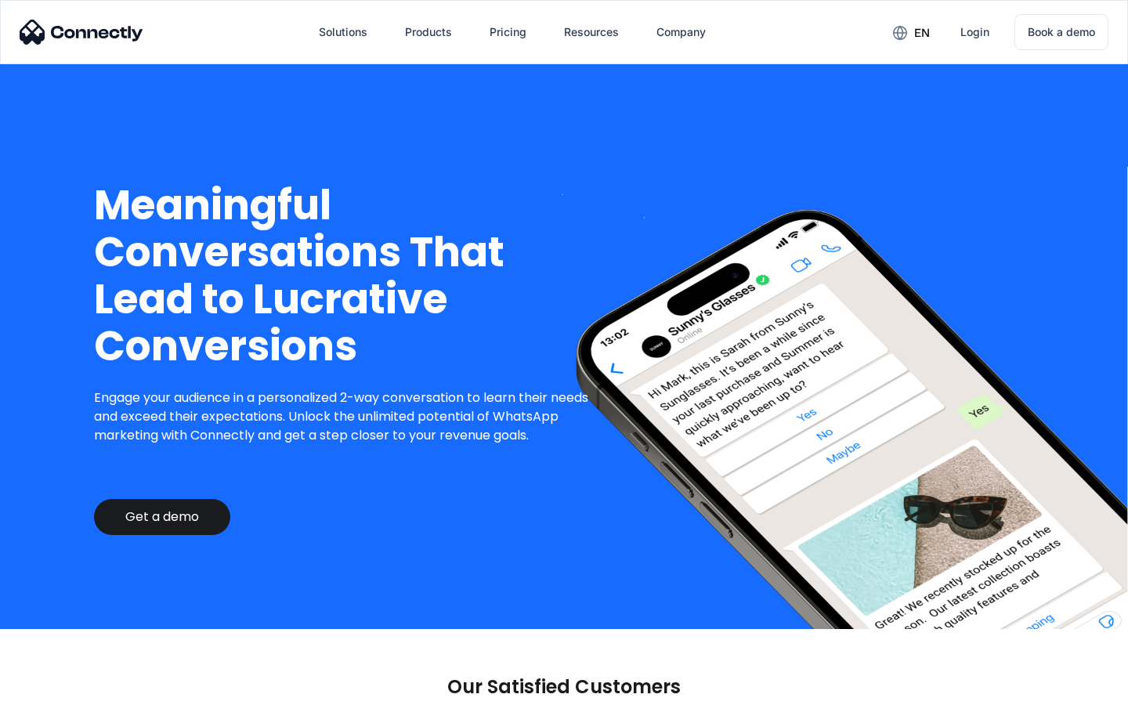 The height and width of the screenshot is (705, 1128). What do you see at coordinates (347, 417) in the screenshot?
I see `p: Engage your audience in a personalized 2-way conversation to learn their needs and exceed their e...` at bounding box center [347, 417].